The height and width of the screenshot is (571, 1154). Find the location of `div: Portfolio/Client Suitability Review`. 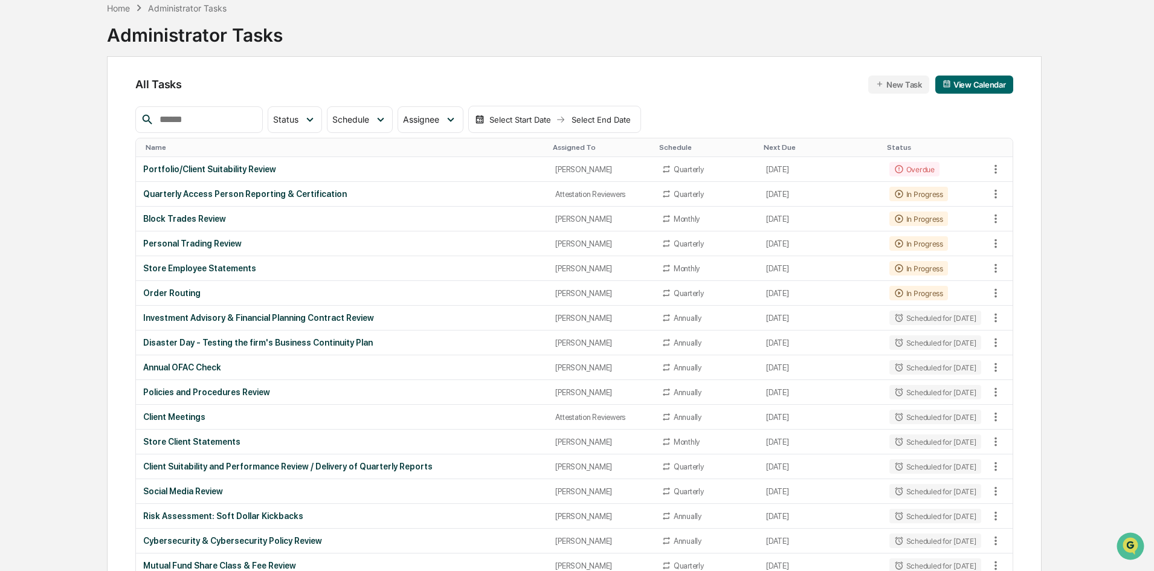

div: Portfolio/Client Suitability Review is located at coordinates (342, 169).